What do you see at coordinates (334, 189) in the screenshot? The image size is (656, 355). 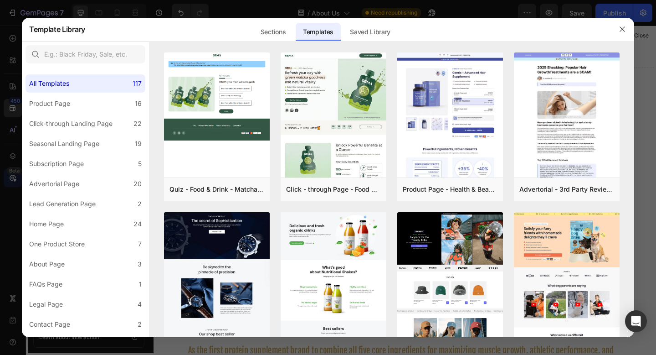 I see `div: Click - through Page - Food & Drink - Matcha Glow Shot` at bounding box center [334, 189].